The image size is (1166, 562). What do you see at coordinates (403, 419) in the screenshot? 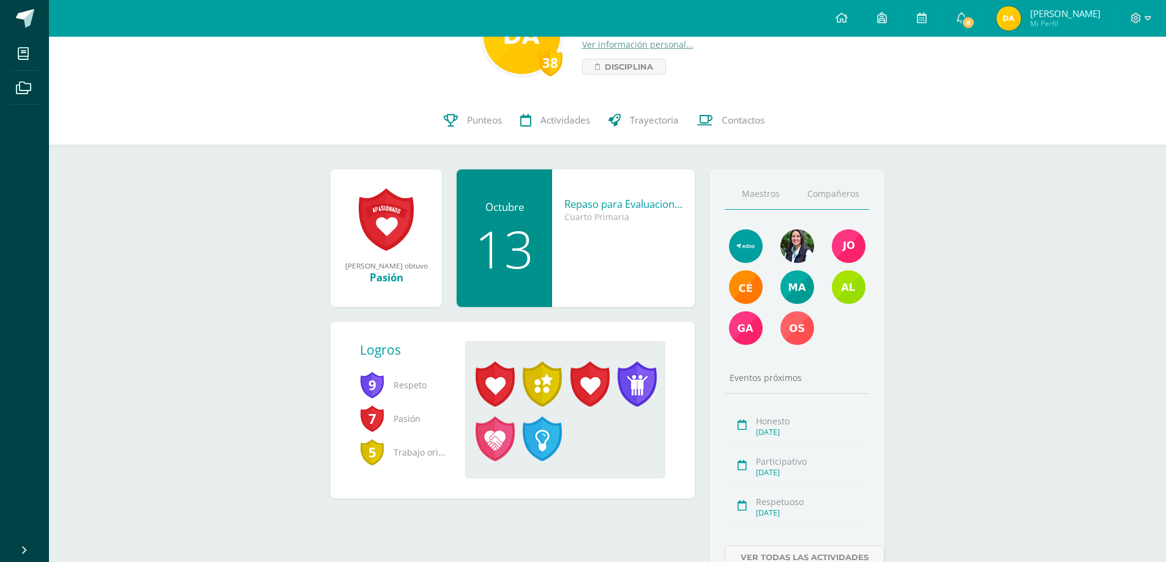
I see `span: Pasión` at bounding box center [403, 419].